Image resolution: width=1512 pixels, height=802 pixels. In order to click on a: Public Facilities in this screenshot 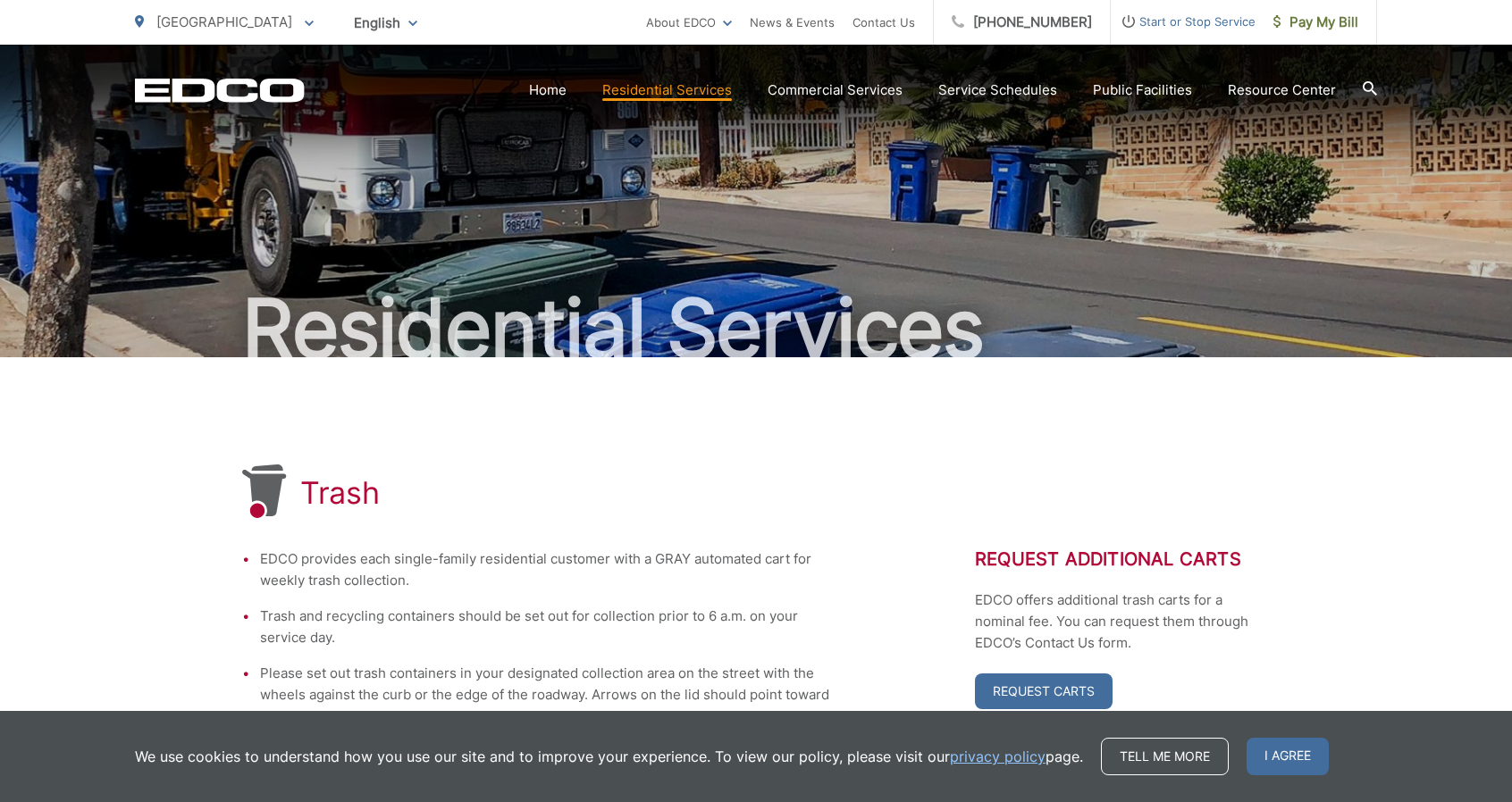, I will do `click(1142, 90)`.